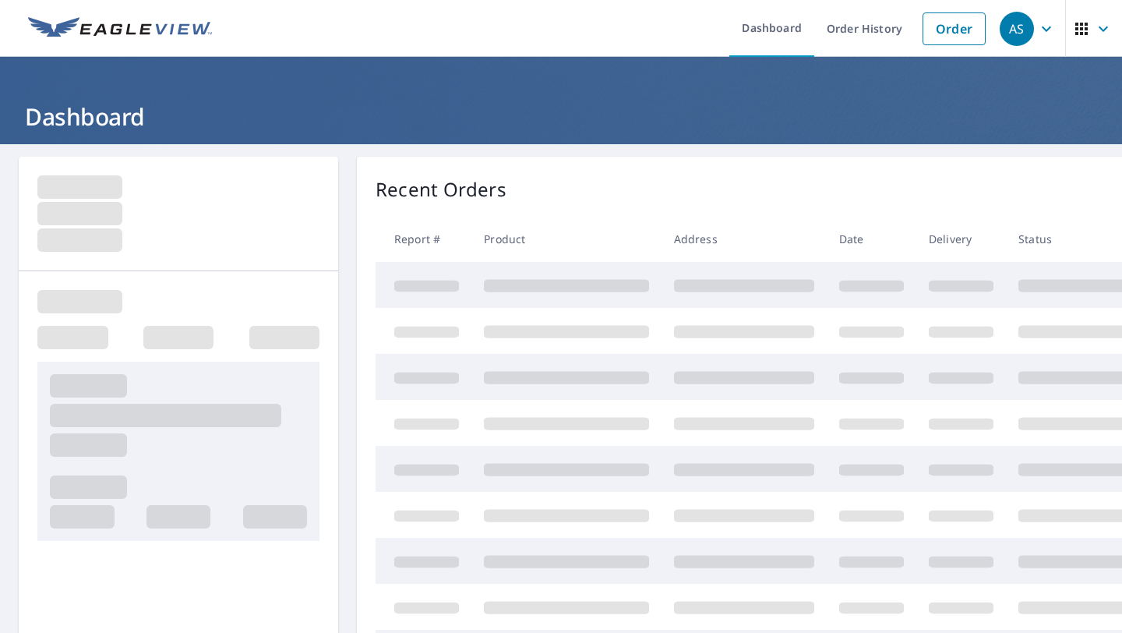 Image resolution: width=1122 pixels, height=633 pixels. Describe the element at coordinates (1017, 29) in the screenshot. I see `div: AS` at that location.